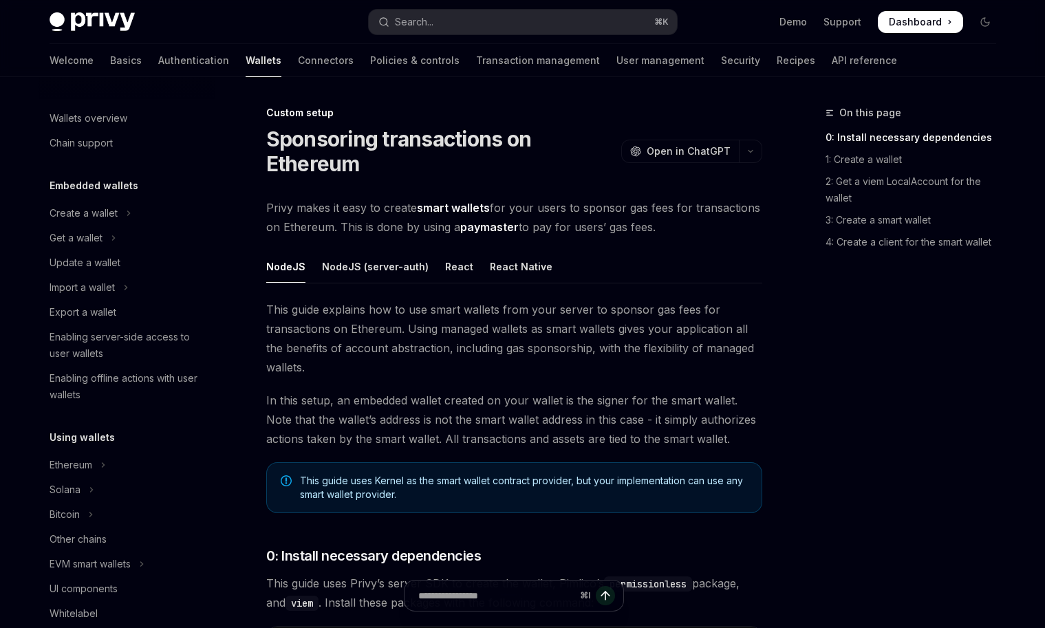 The height and width of the screenshot is (628, 1045). What do you see at coordinates (415, 61) in the screenshot?
I see `a: Policies & controls` at bounding box center [415, 61].